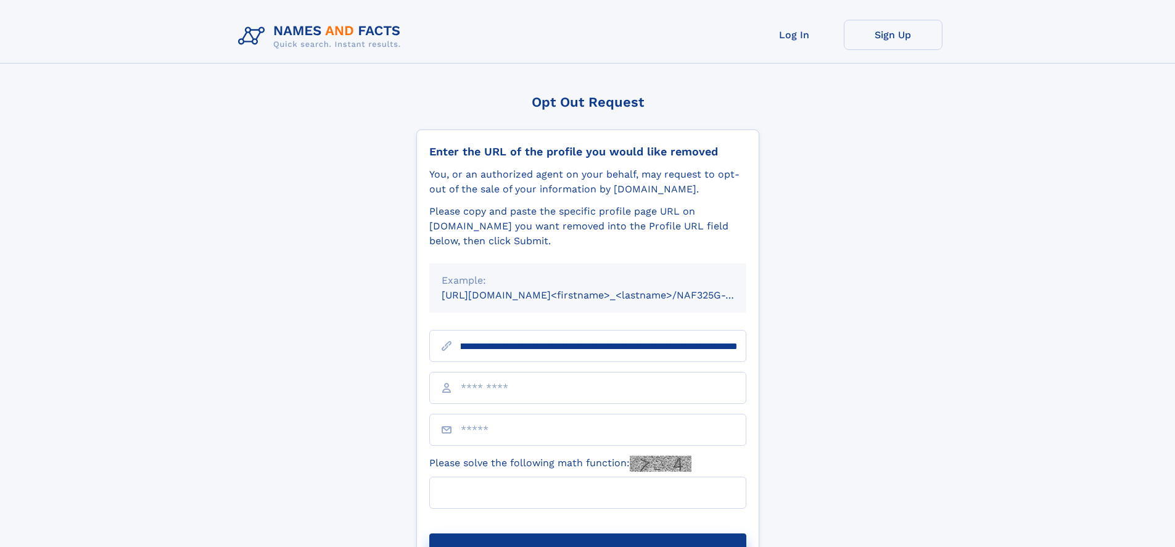  I want to click on div: Enter the URL of the profile you would like removed, so click(588, 152).